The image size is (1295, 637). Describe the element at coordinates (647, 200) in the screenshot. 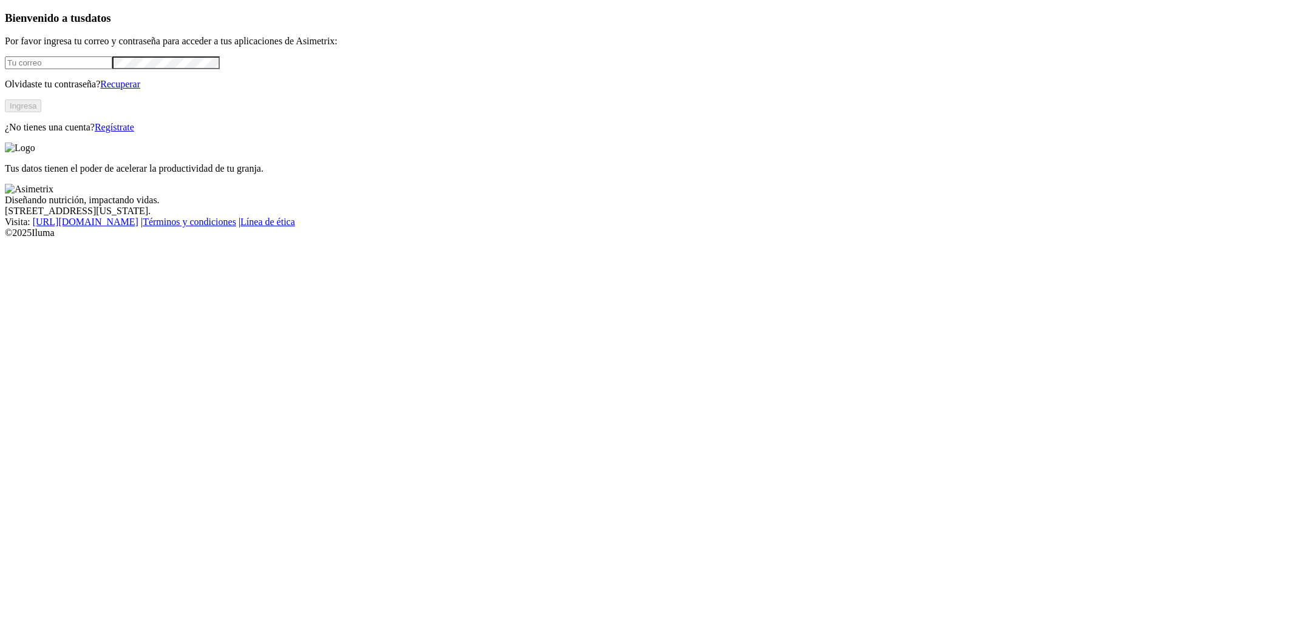

I see `div: Diseñando nutrición, impactando vidas.` at that location.